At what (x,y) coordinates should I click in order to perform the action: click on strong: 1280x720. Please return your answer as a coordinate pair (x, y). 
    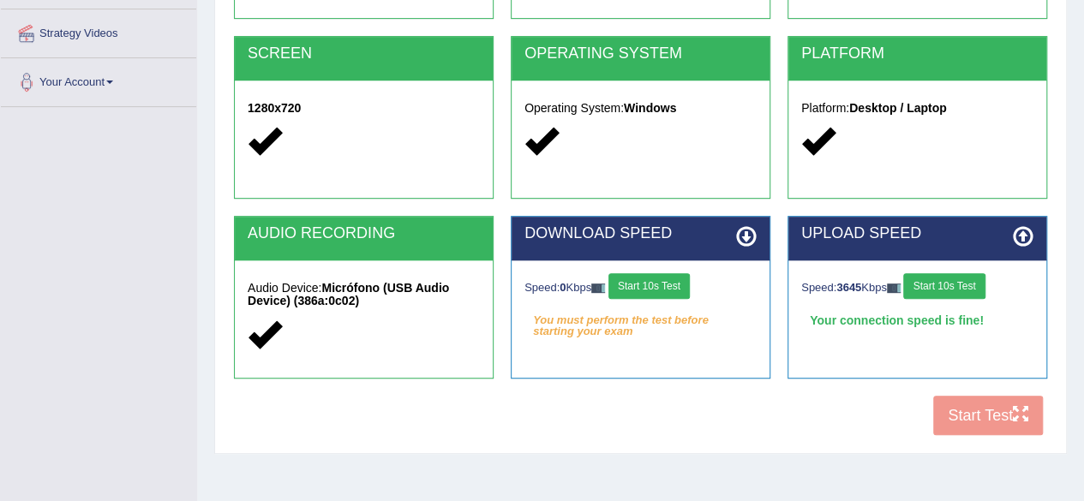
    Looking at the image, I should click on (274, 108).